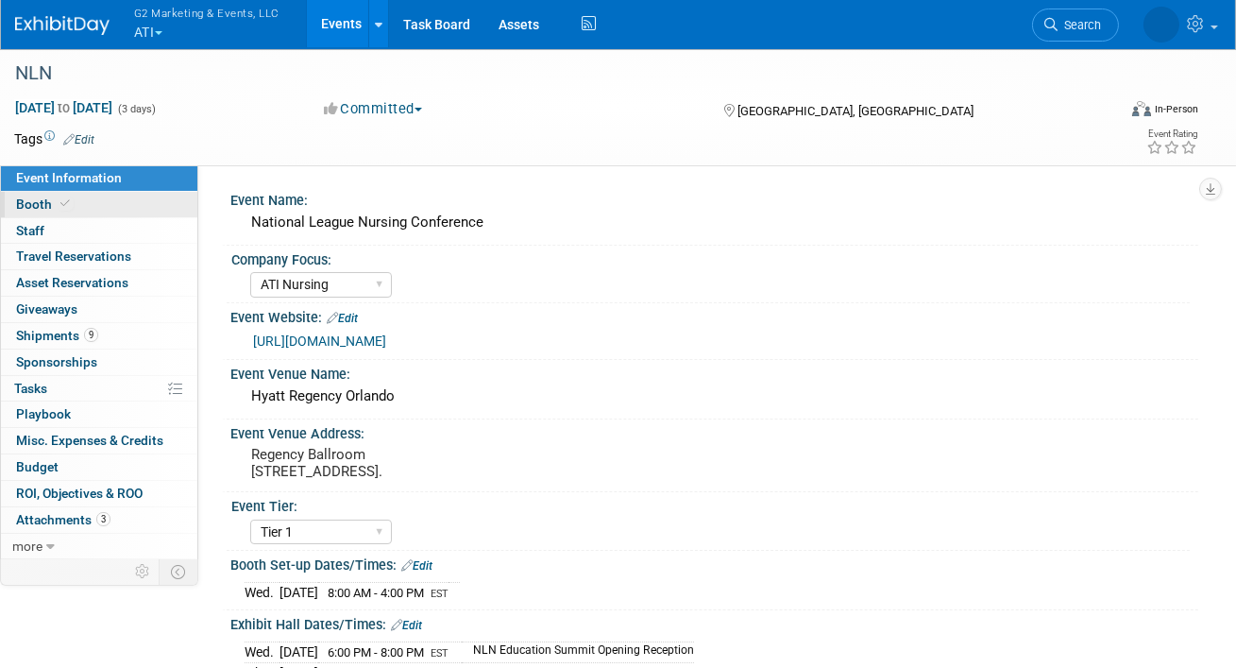  I want to click on div: Event Venue Address:, so click(714, 431).